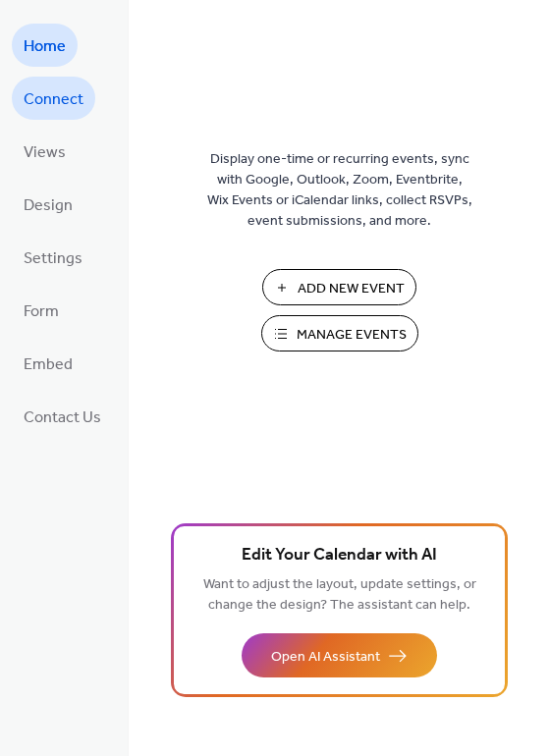 This screenshot has height=756, width=550. Describe the element at coordinates (340, 333) in the screenshot. I see `button: Manage Events` at that location.